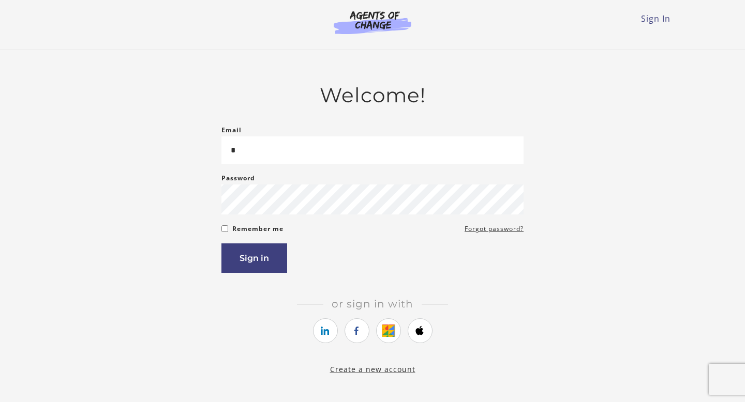  I want to click on a: Create a new account, so click(372, 369).